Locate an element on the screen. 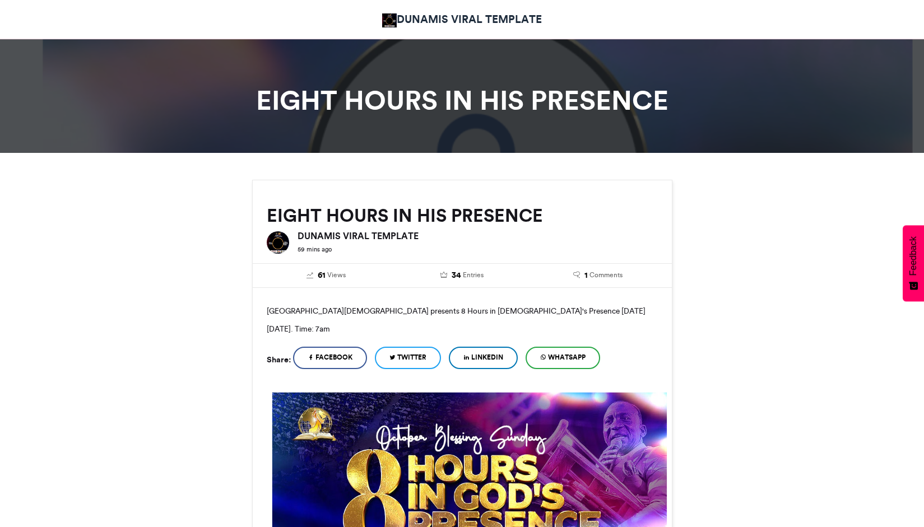  span: 1 is located at coordinates (586, 276).